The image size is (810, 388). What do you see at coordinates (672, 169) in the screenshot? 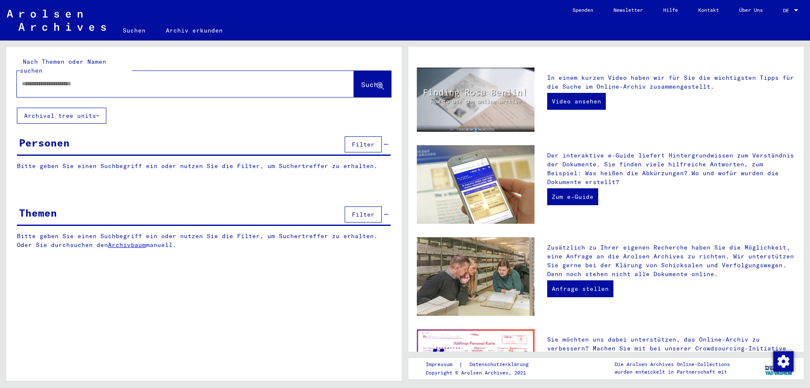
I see `p: Der interaktive e-Guide liefert Hintergrundwissen zum Verständnis der Dokumente. Sie finden viele...` at bounding box center [672, 169].